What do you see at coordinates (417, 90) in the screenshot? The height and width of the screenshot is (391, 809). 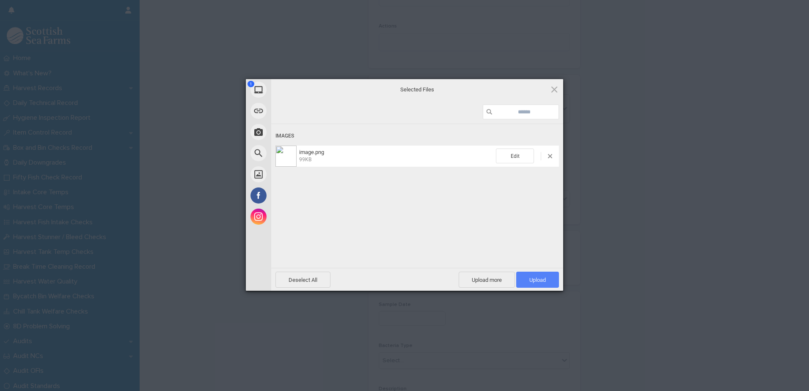 I see `span: Selected Files` at bounding box center [417, 90].